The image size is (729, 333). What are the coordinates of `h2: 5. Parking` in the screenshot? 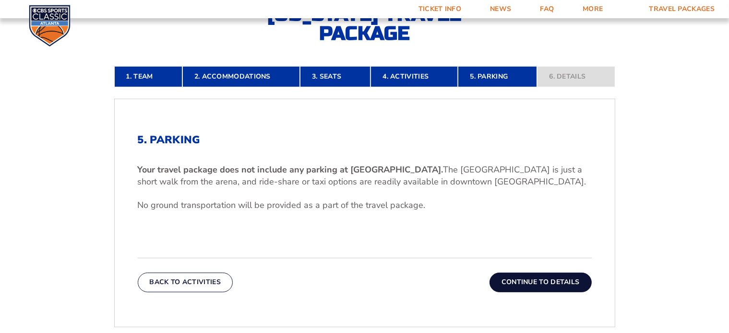 It's located at (364, 140).